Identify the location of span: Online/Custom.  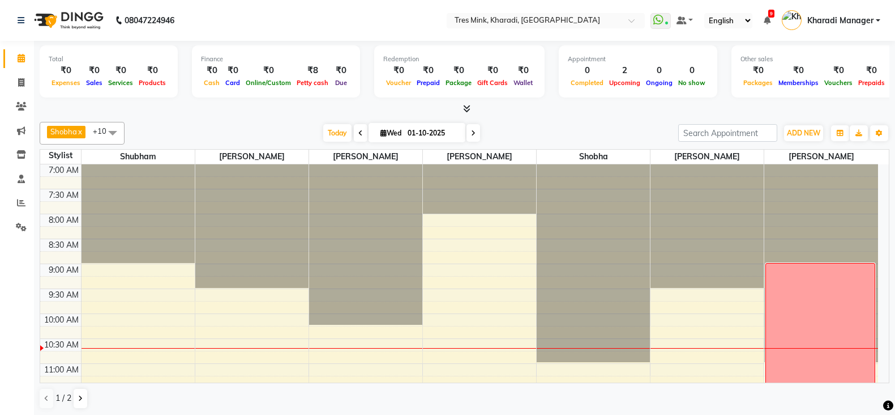
(268, 83).